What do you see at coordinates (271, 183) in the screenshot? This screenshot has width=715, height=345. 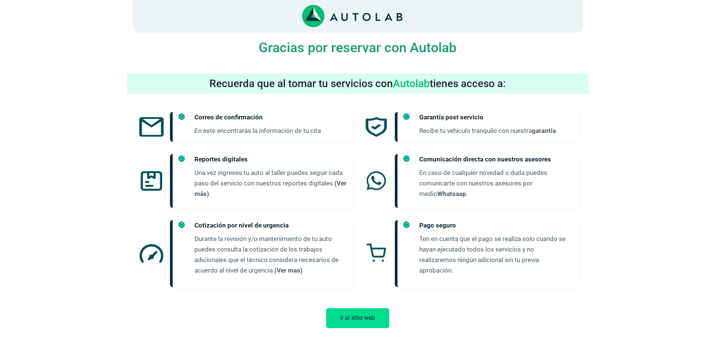 I see `p: Una vez ingreses tu auto al taller puedes seguir cada paso del servicio con nuestros reportes dig...` at bounding box center [271, 183].